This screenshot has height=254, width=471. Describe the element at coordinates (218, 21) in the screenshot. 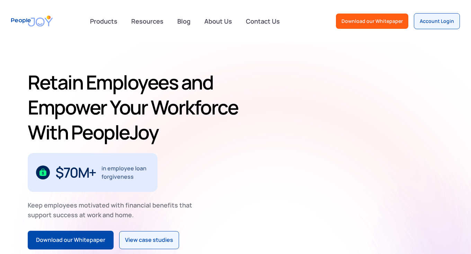

I see `a: About Us` at that location.